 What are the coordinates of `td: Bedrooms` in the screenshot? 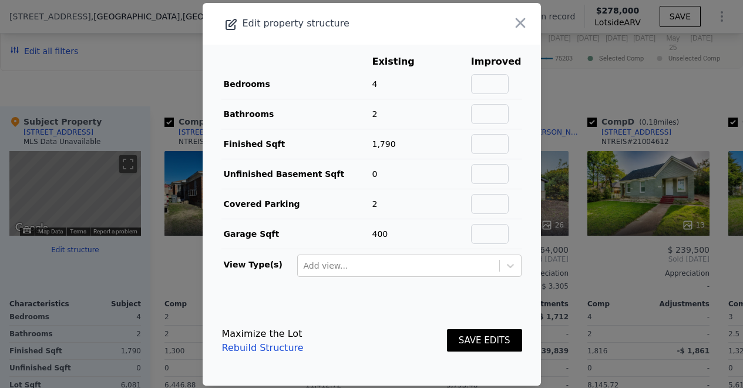 It's located at (297, 84).